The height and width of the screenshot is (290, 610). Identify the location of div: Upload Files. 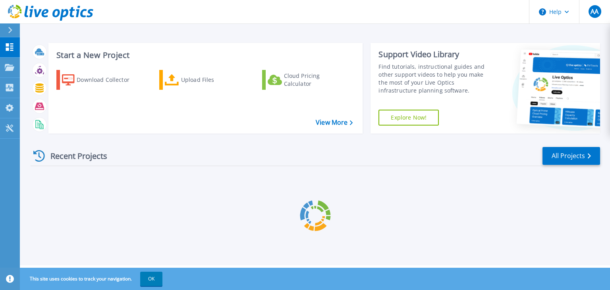
(213, 80).